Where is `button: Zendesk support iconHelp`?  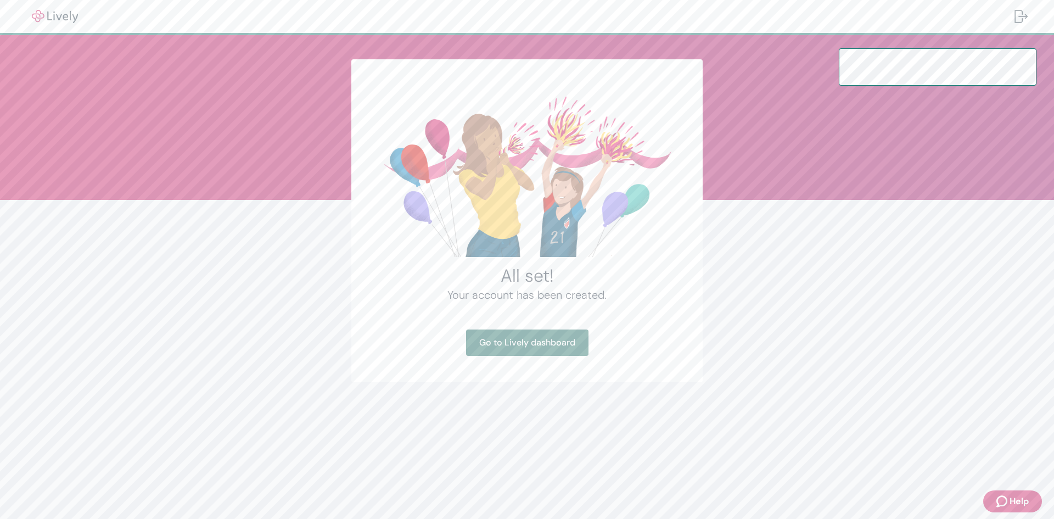 button: Zendesk support iconHelp is located at coordinates (1012, 501).